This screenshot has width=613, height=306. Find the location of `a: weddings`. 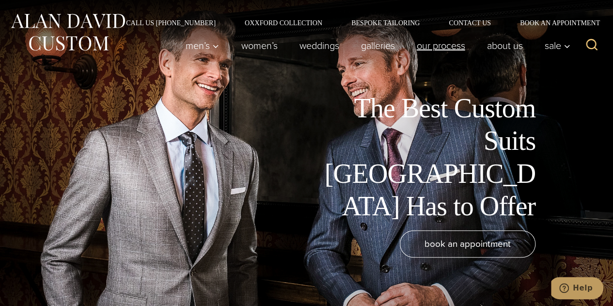

a: weddings is located at coordinates (319, 46).